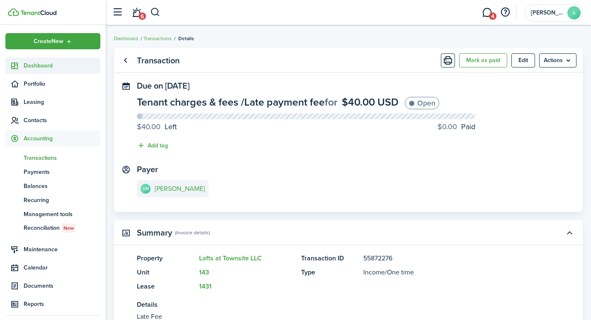  Describe the element at coordinates (62, 249) in the screenshot. I see `span: Maintenance` at that location.